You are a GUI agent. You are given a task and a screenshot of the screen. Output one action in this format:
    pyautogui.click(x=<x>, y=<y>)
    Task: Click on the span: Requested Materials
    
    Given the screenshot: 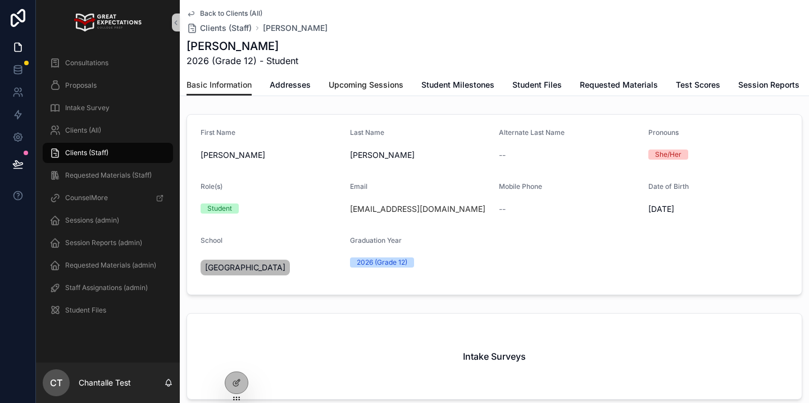 What is the action you would take?
    pyautogui.click(x=619, y=85)
    